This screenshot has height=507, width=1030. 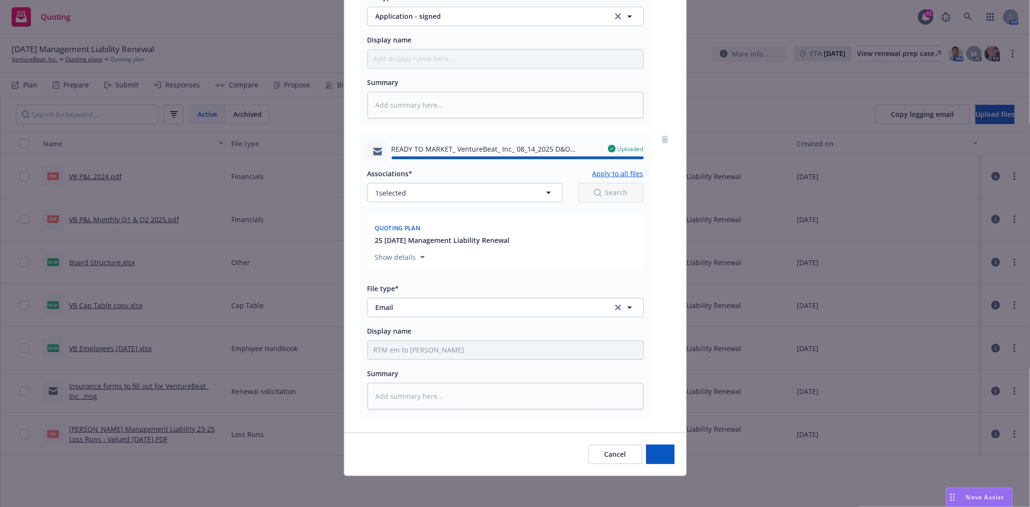 I want to click on span: Quoting plan, so click(x=398, y=228).